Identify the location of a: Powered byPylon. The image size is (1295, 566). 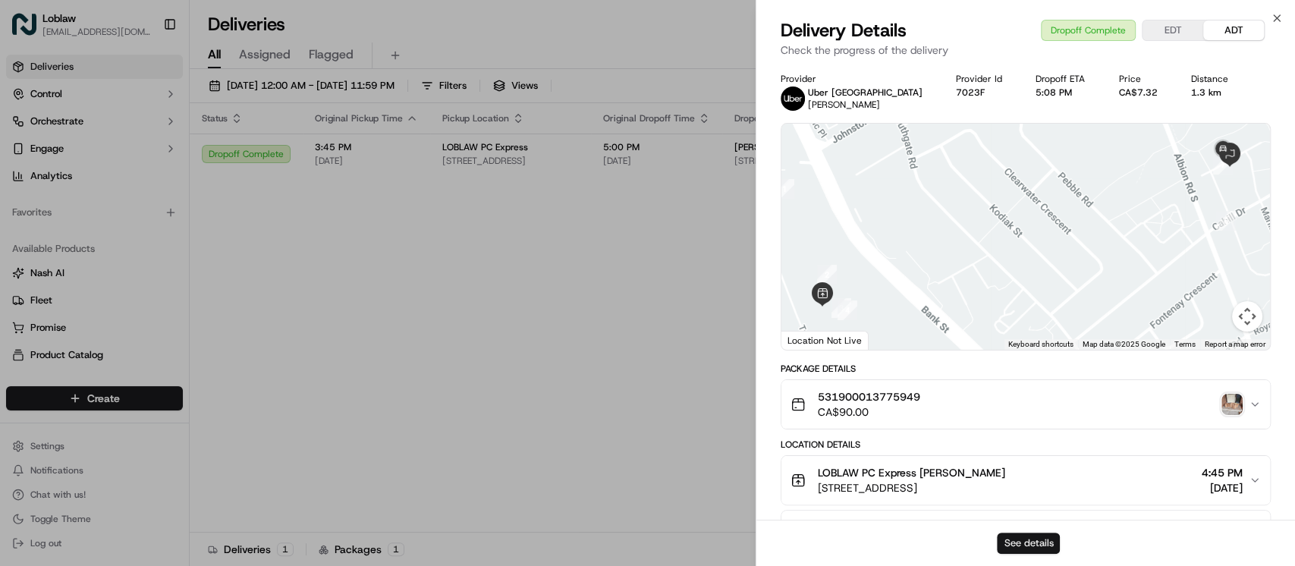
(145, 382).